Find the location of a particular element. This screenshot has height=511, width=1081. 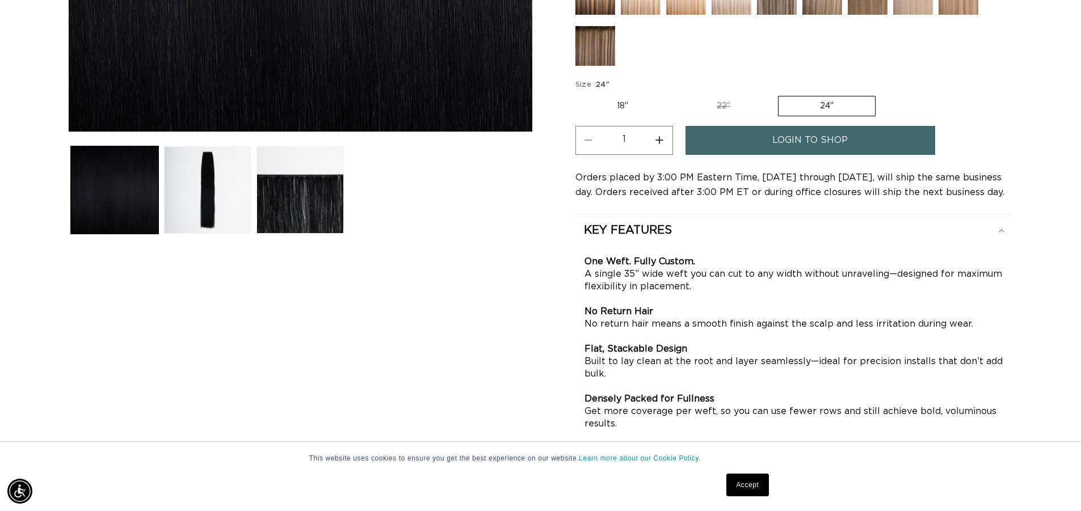

legend: Size : is located at coordinates (593, 85).